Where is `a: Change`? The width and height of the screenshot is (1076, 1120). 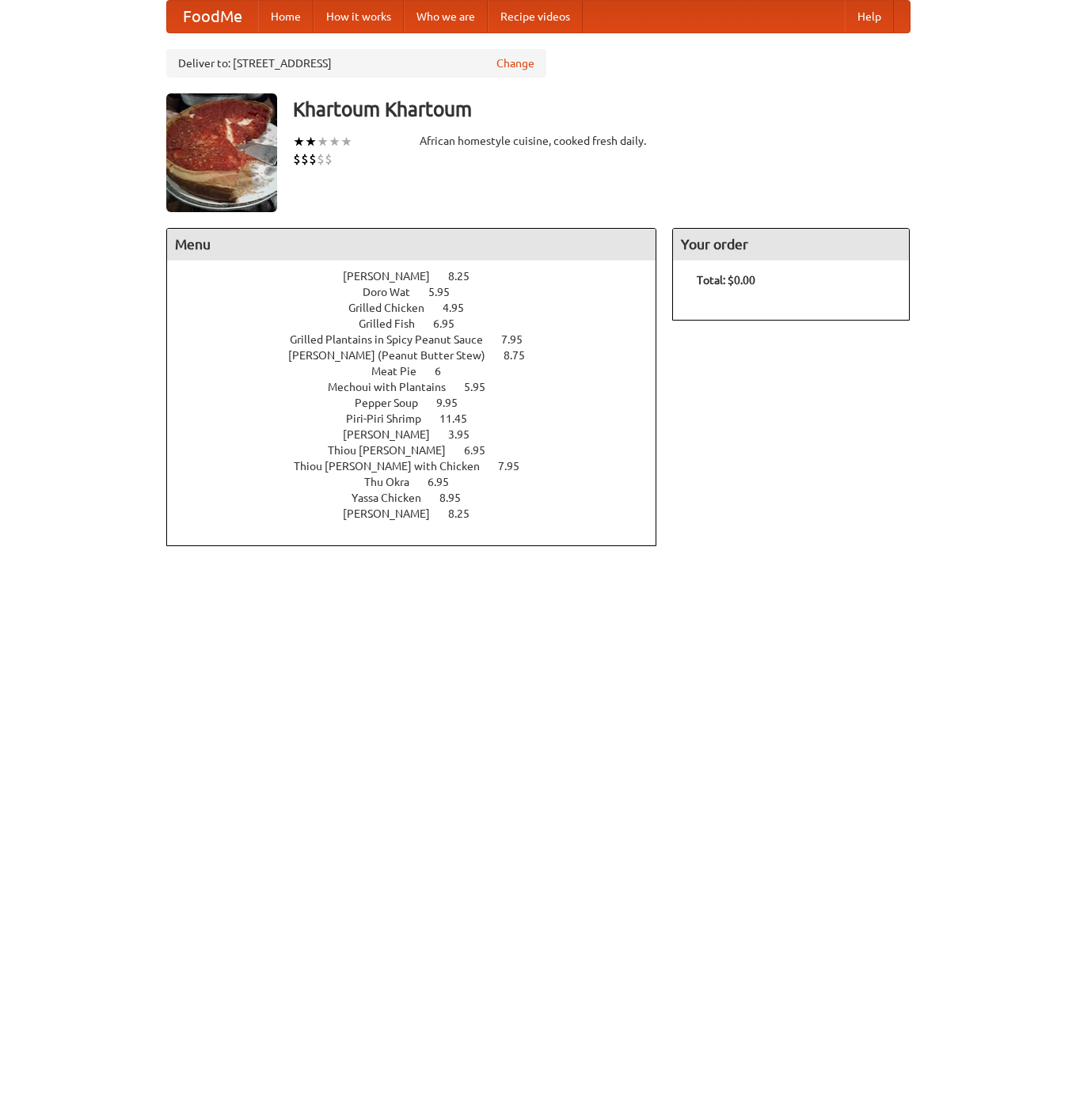 a: Change is located at coordinates (515, 64).